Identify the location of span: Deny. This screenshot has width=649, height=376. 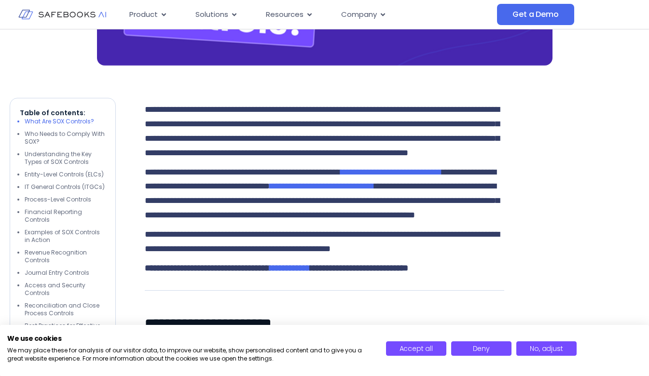
(481, 349).